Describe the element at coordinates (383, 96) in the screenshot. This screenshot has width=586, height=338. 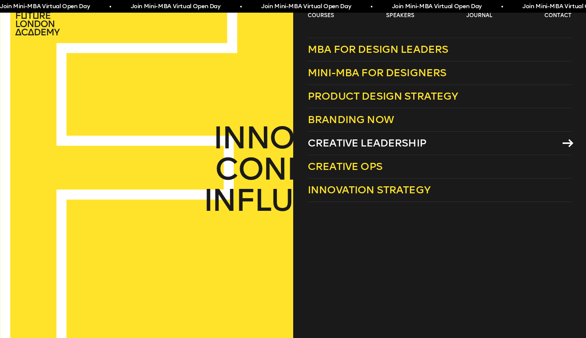
I see `span: Product Design Strategy` at that location.